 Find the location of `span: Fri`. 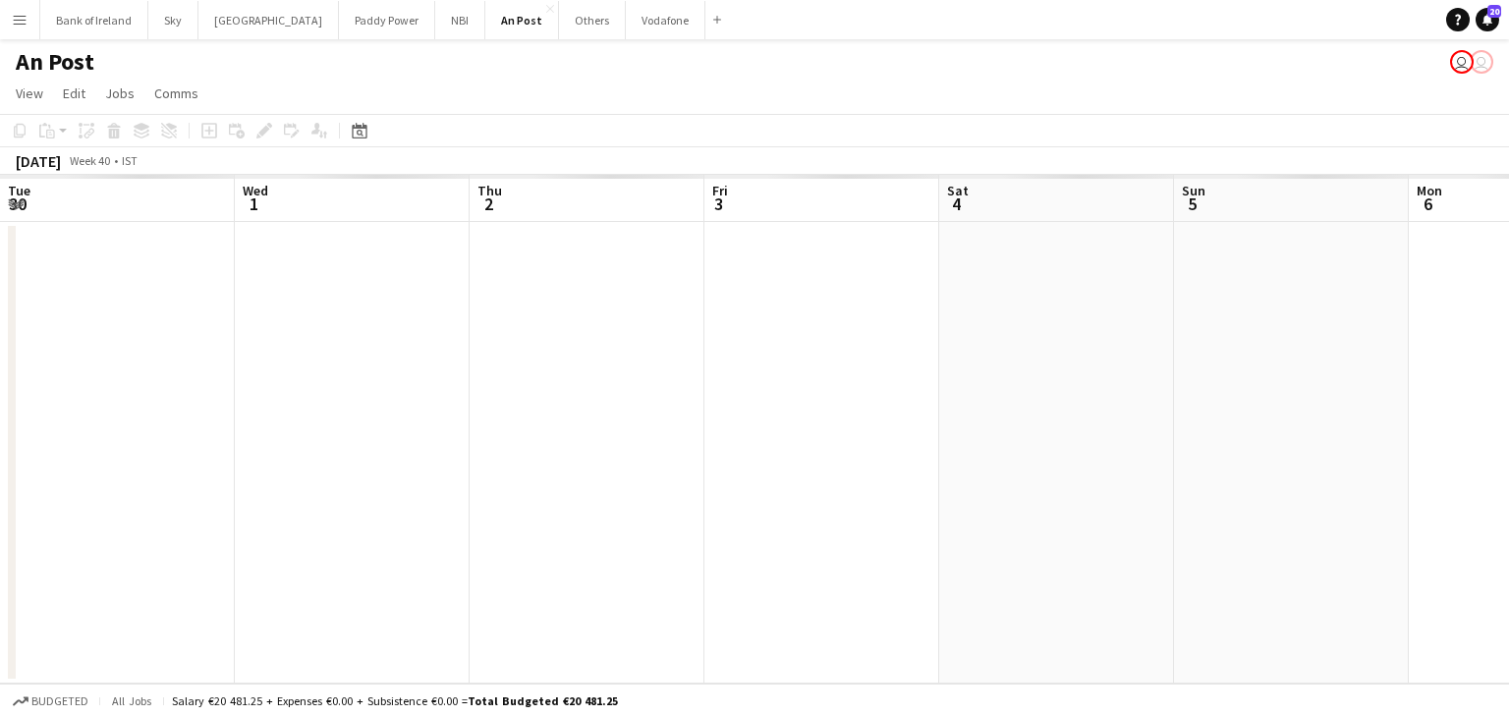

span: Fri is located at coordinates (720, 191).